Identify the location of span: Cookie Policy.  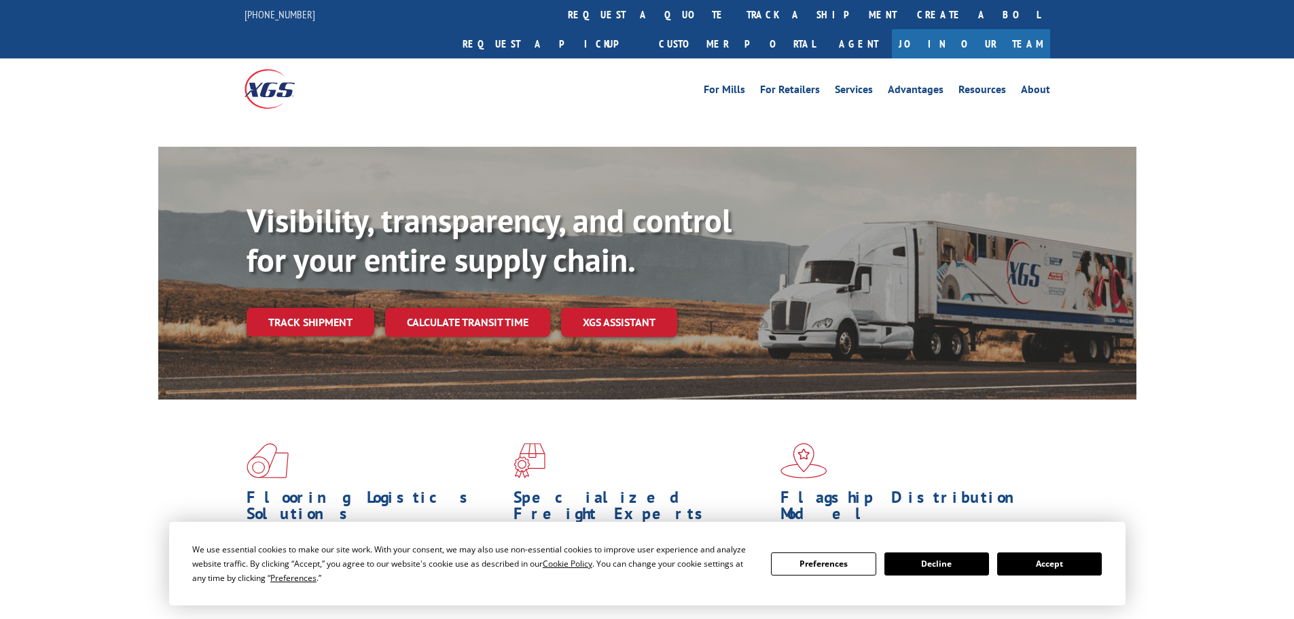
(567, 563).